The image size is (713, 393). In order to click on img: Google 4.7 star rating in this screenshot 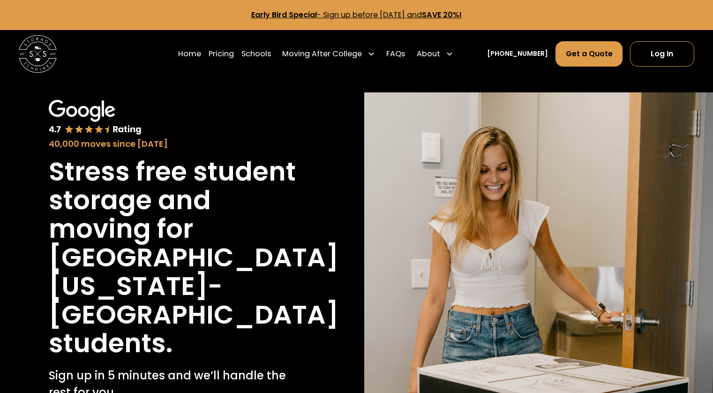, I will do `click(95, 118)`.